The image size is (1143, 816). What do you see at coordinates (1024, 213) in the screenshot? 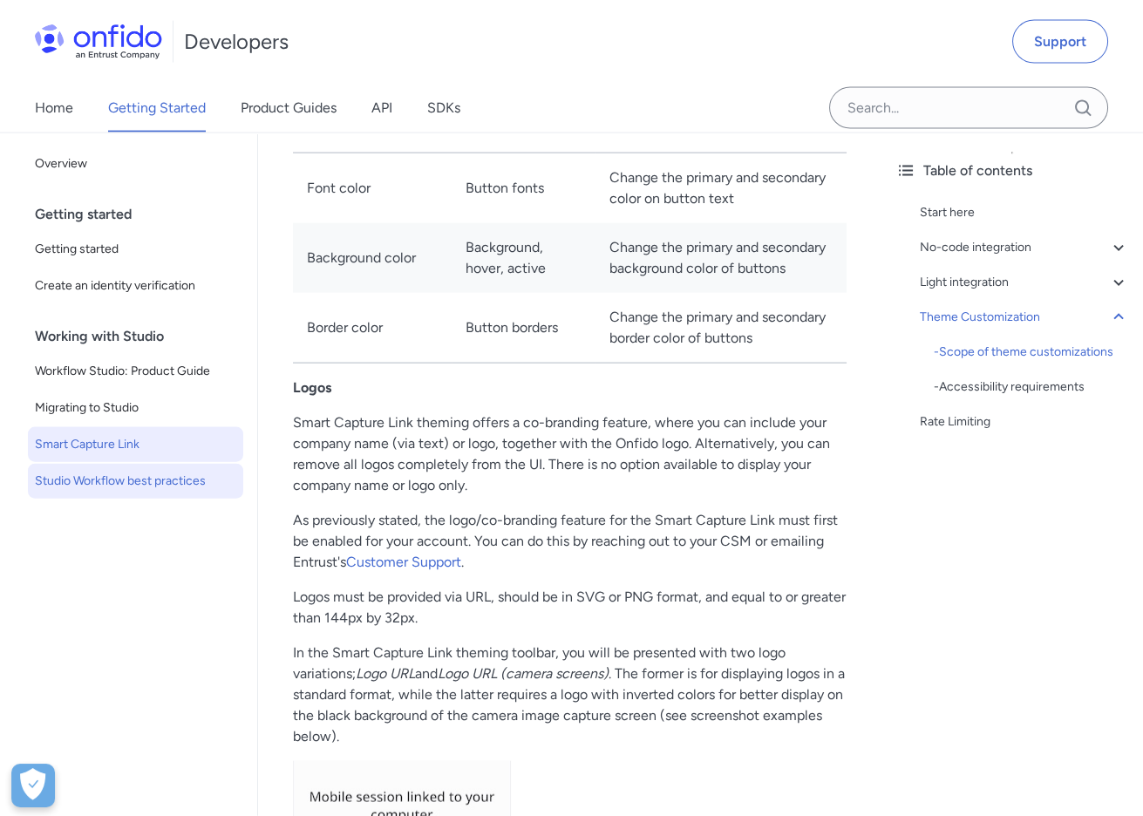
I see `div: Start here` at bounding box center [1024, 213].